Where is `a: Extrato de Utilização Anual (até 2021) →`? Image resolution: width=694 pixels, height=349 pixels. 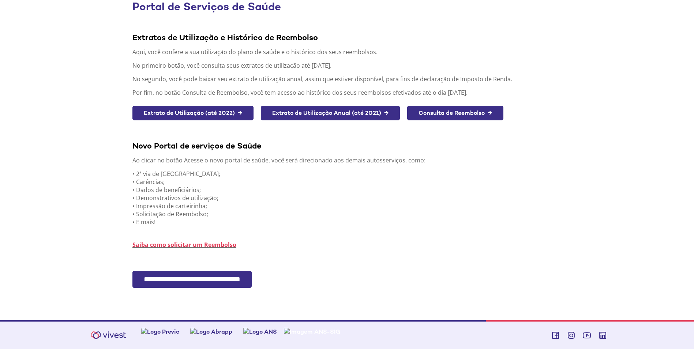 a: Extrato de Utilização Anual (até 2021) → is located at coordinates (330, 113).